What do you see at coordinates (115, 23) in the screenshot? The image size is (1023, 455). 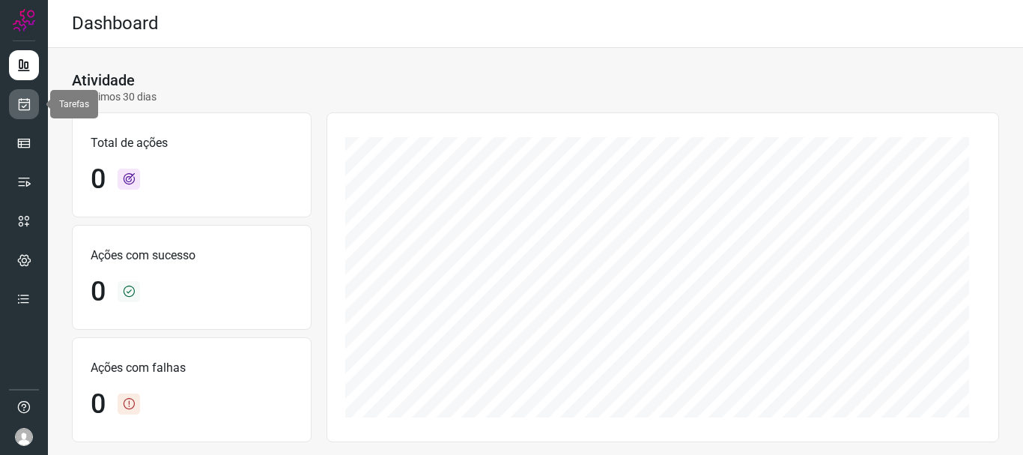 I see `h2: Dashboard` at bounding box center [115, 23].